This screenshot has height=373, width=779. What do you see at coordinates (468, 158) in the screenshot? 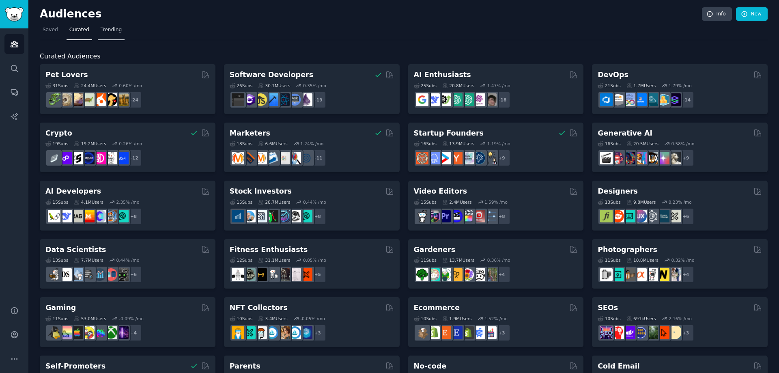
I see `img: indiehackers` at bounding box center [468, 158].